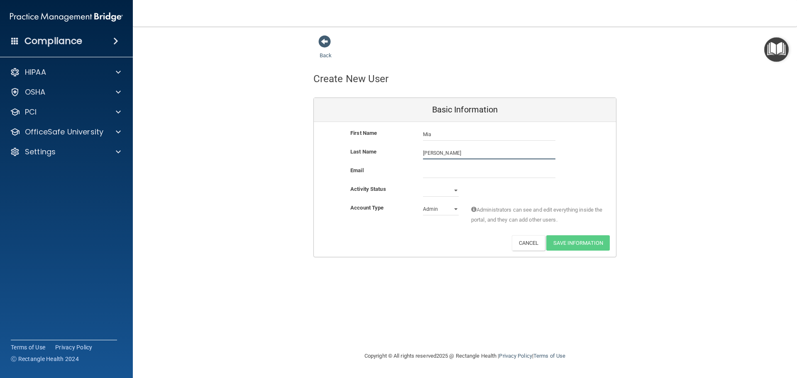  I want to click on div: Basic Information, so click(465, 110).